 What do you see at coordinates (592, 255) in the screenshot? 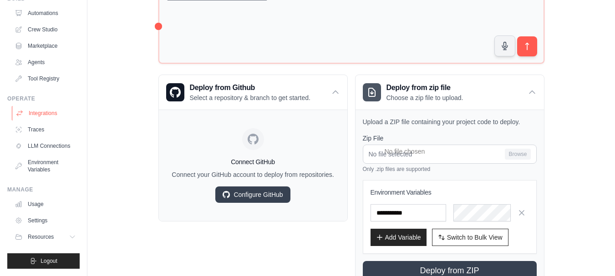
I see `div: Chat Widget` at bounding box center [592, 255].